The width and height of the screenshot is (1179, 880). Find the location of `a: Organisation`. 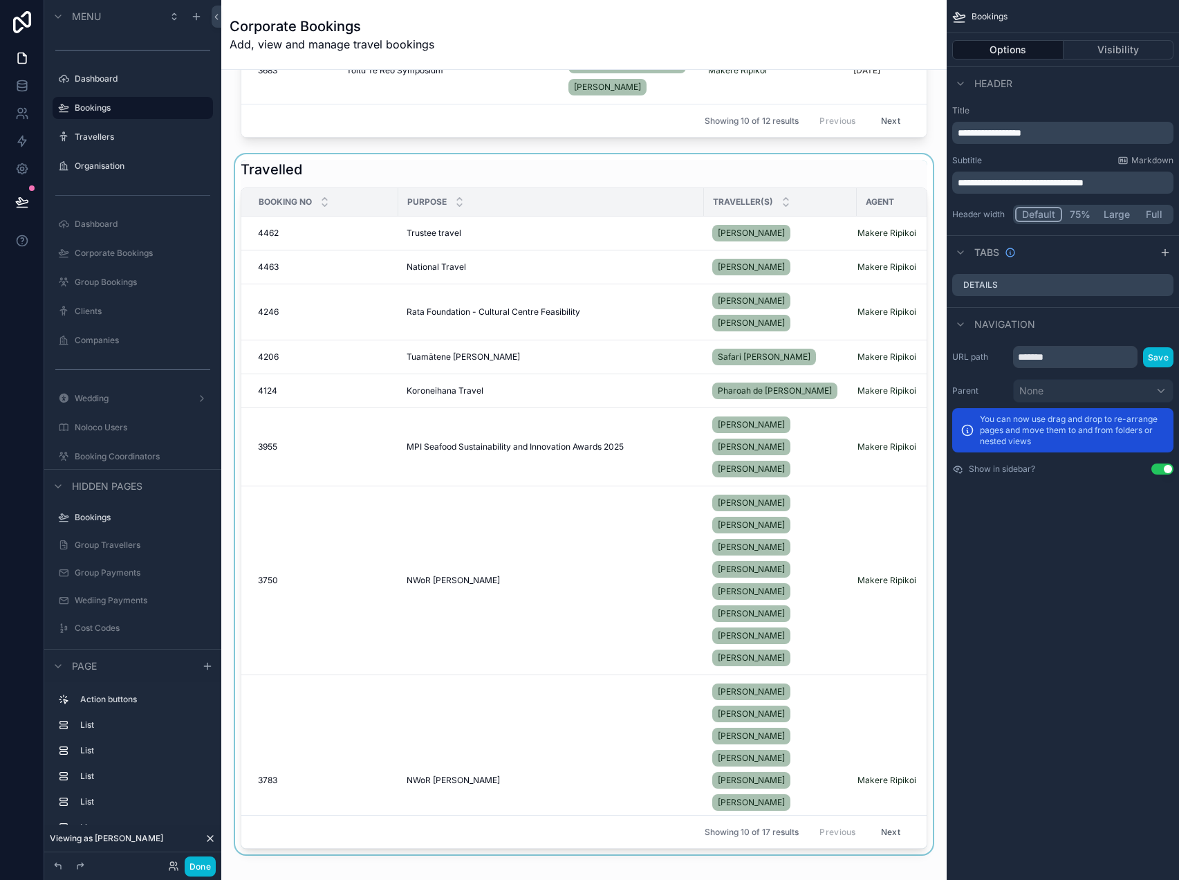

a: Organisation is located at coordinates (142, 166).